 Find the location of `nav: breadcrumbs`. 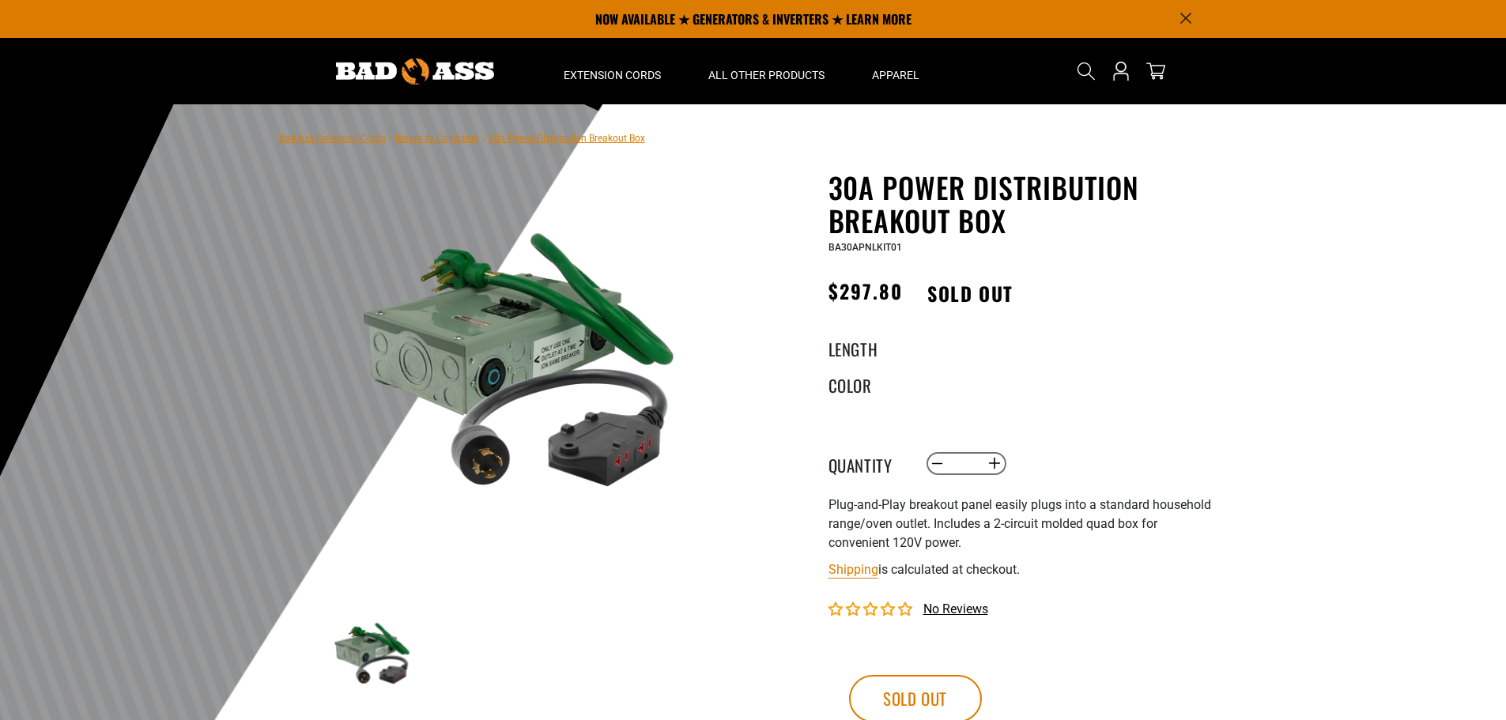

nav: breadcrumbs is located at coordinates (462, 138).